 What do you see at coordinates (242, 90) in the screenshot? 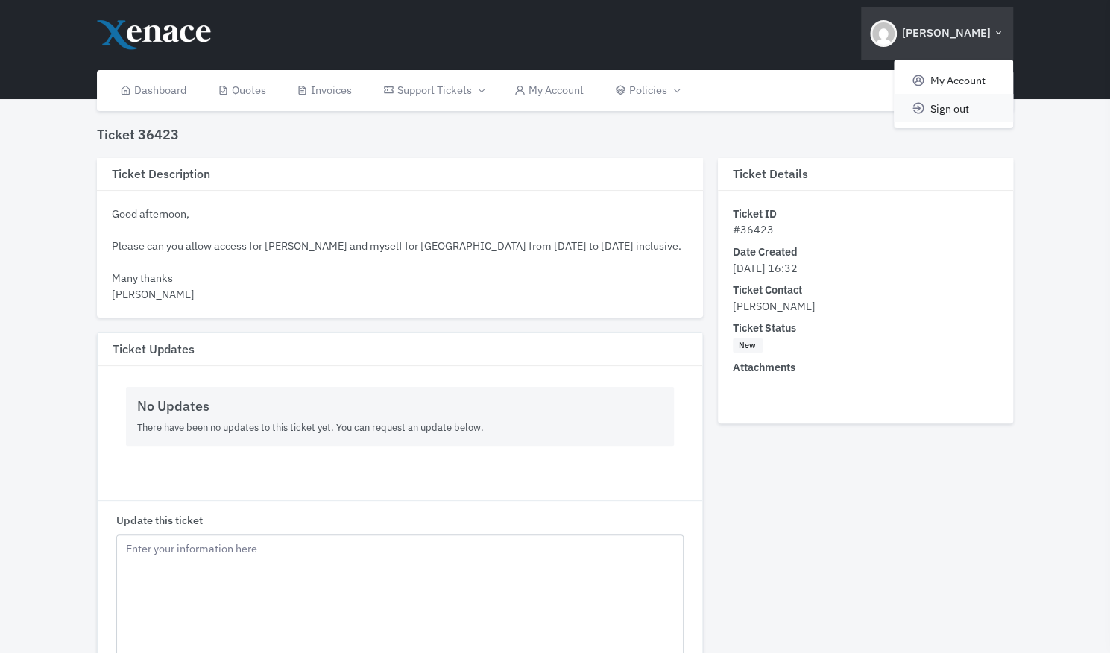
I see `a: Quotes` at bounding box center [242, 90].